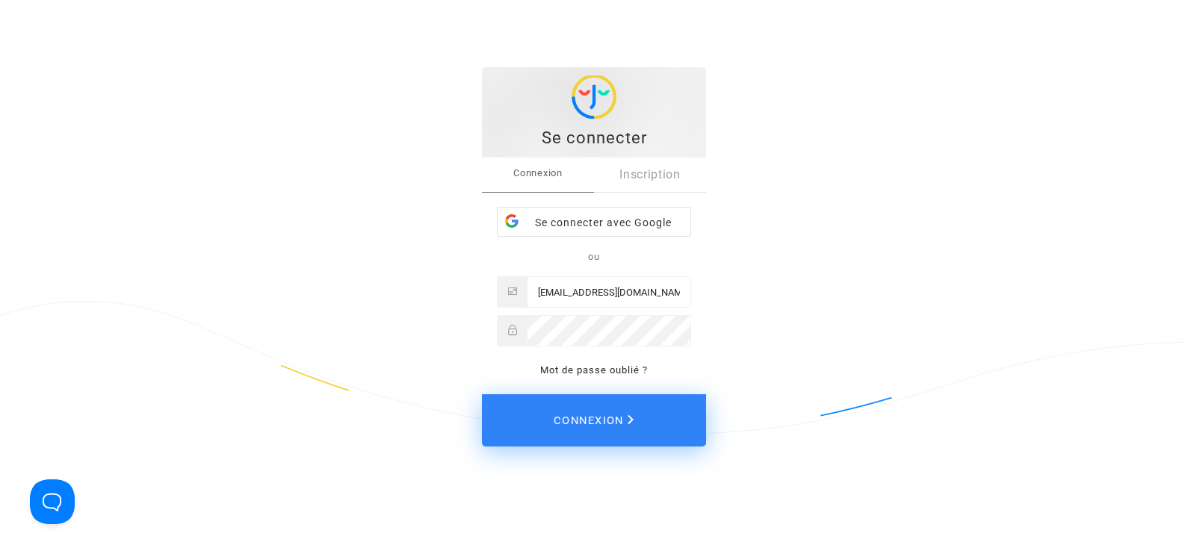 The width and height of the screenshot is (1188, 554). Describe the element at coordinates (650, 175) in the screenshot. I see `a: Inscription` at that location.